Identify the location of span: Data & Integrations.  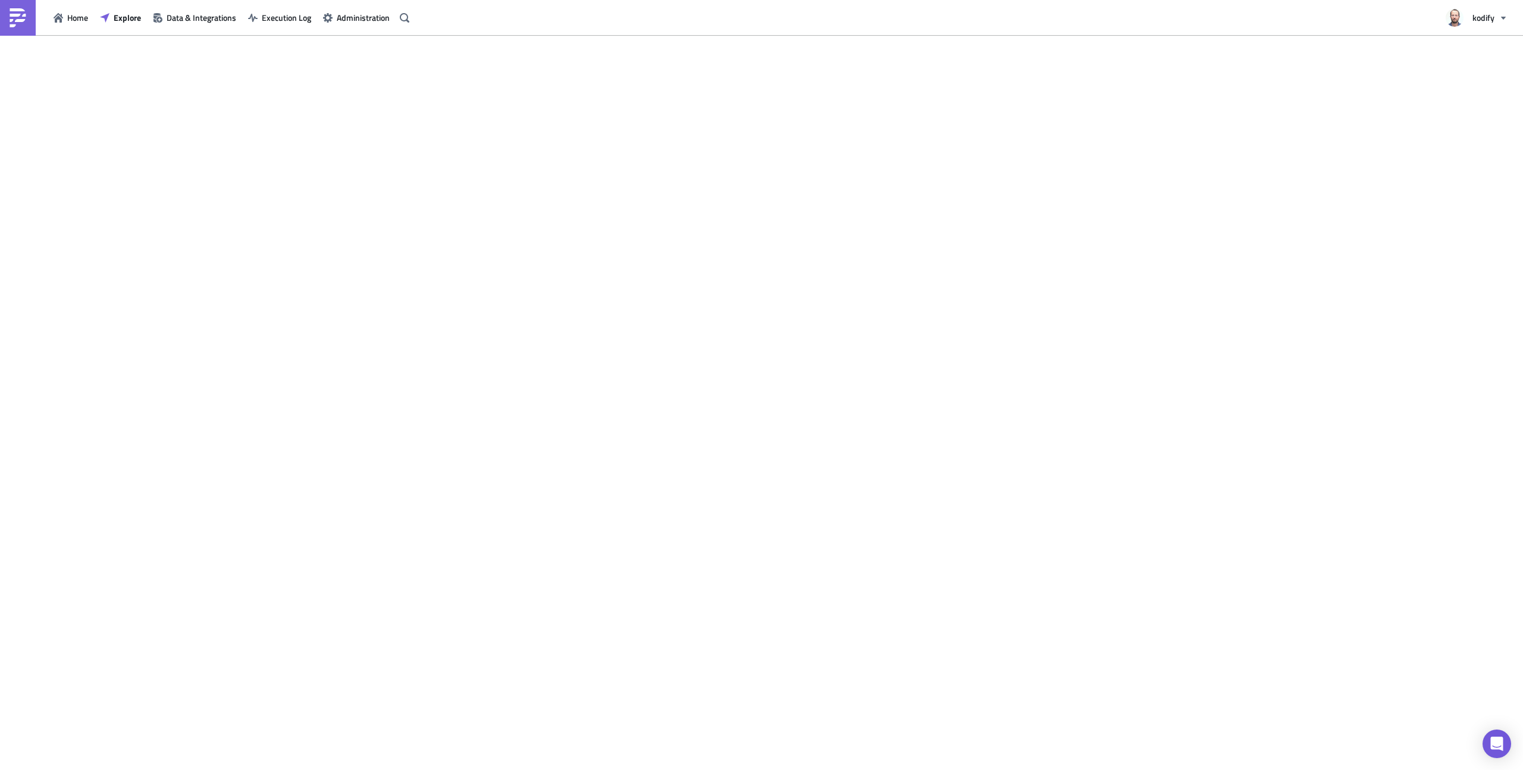
(201, 17).